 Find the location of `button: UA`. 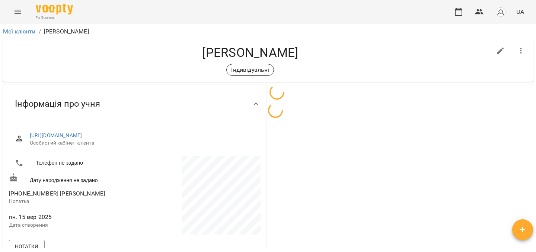

button: UA is located at coordinates (520, 12).